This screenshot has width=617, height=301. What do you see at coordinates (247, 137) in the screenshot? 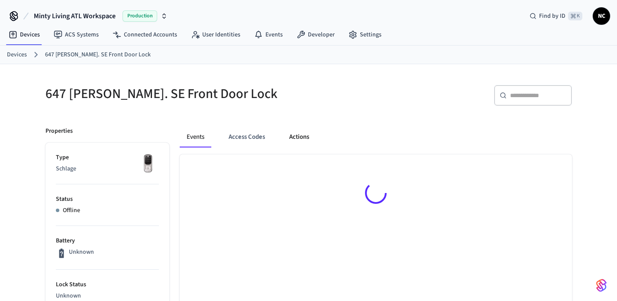
I see `button: Access Codes` at bounding box center [247, 137].